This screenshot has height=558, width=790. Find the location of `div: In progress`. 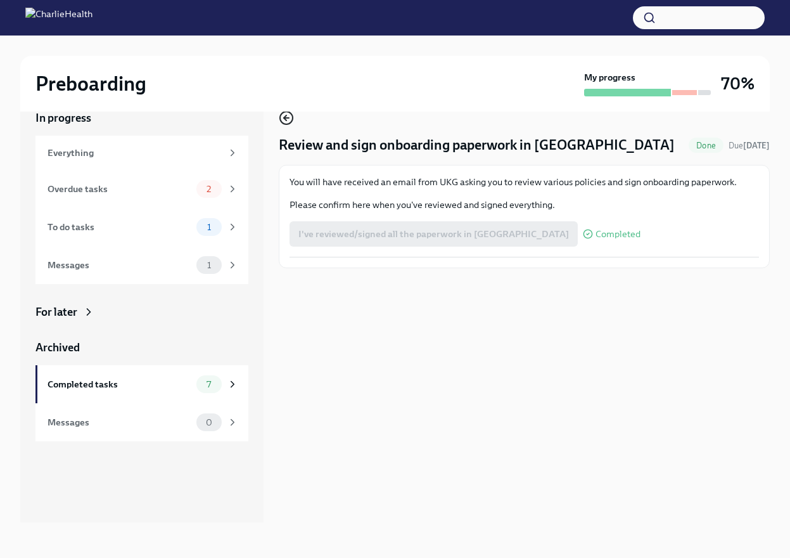

div: In progress is located at coordinates (142, 118).